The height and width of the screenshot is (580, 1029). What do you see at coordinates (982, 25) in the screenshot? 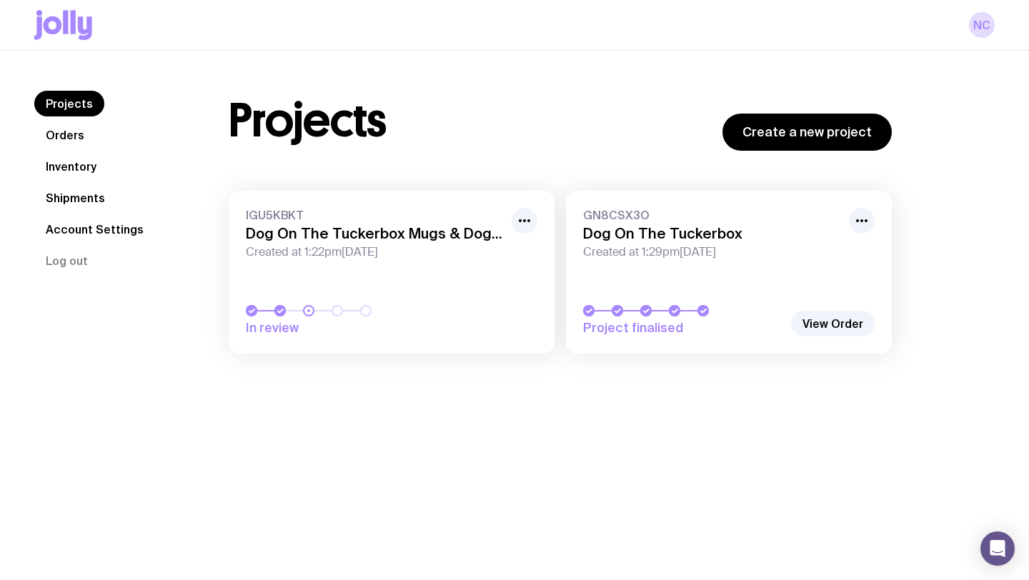
I see `a: NC` at bounding box center [982, 25].